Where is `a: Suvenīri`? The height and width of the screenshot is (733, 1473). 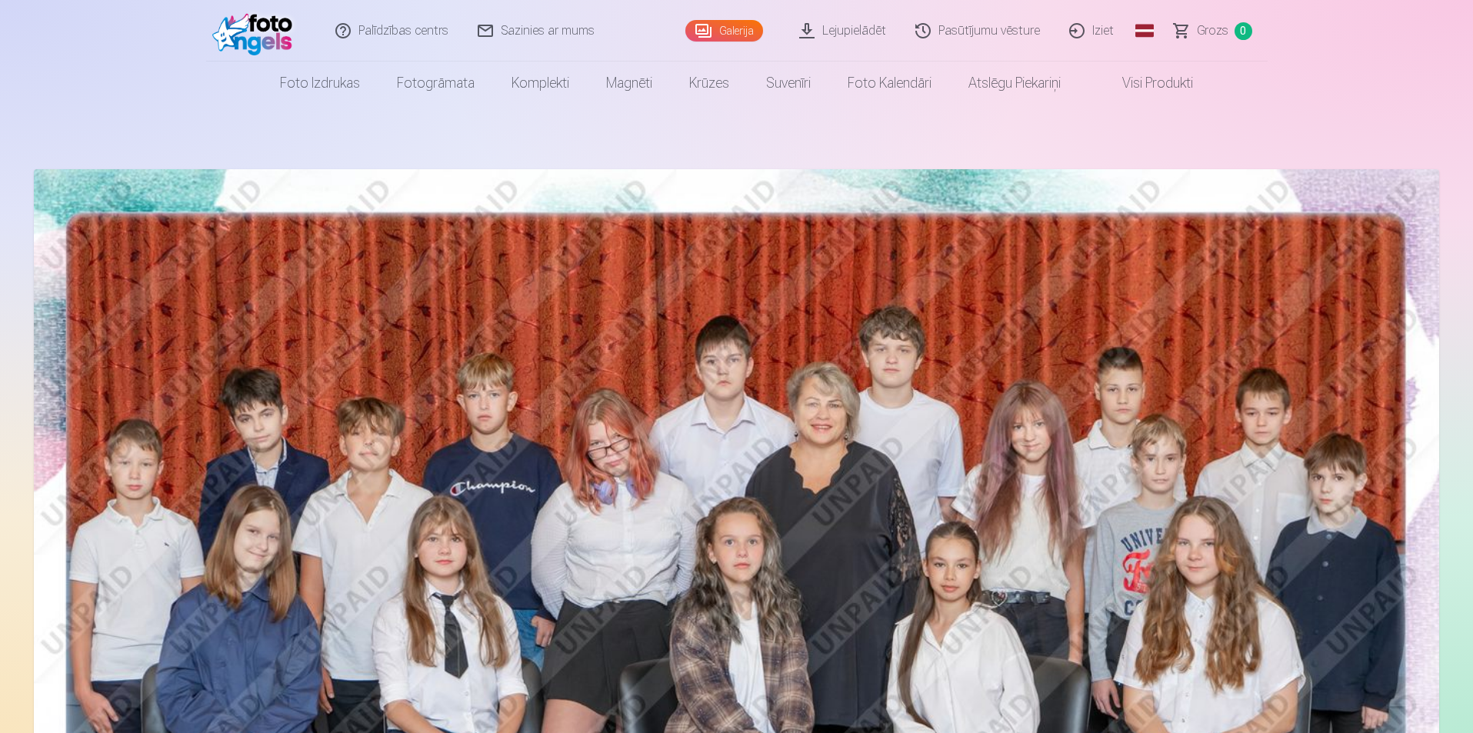 a: Suvenīri is located at coordinates (788, 83).